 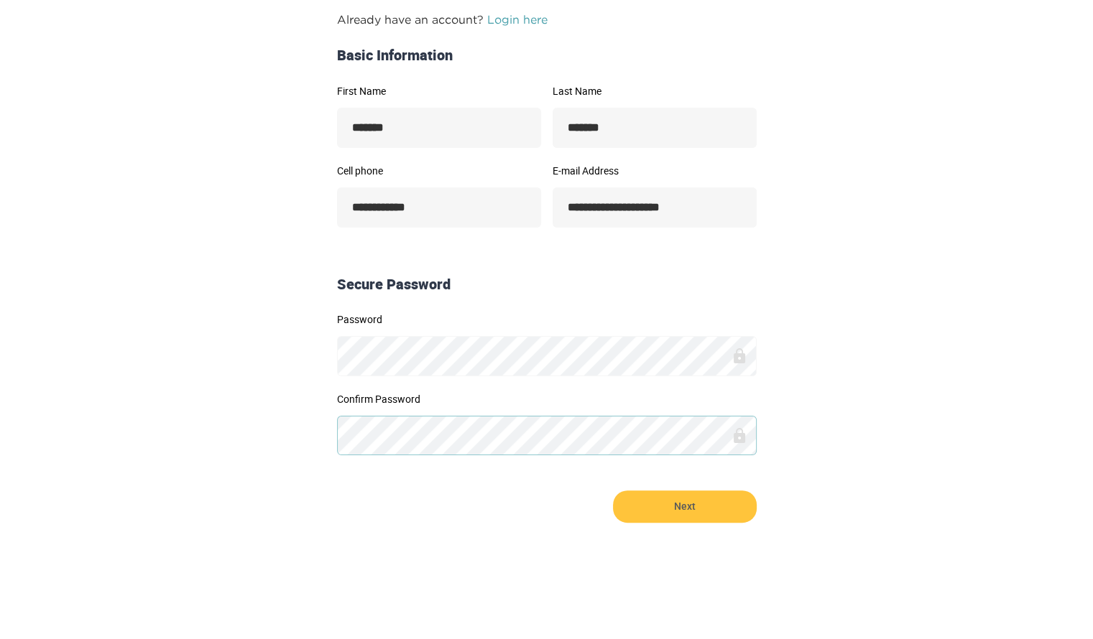 I want to click on button: Next, so click(x=685, y=507).